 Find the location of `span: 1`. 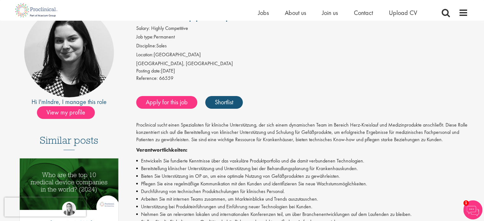

span: 1 is located at coordinates (466, 203).